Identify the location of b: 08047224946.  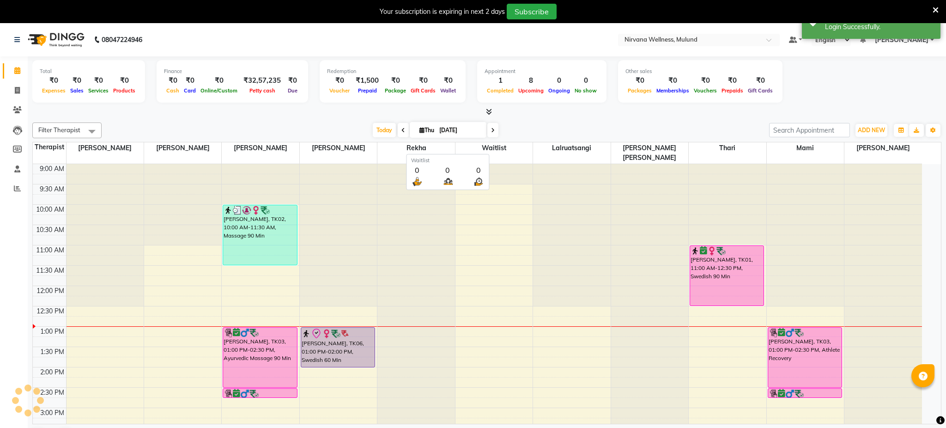
(122, 40).